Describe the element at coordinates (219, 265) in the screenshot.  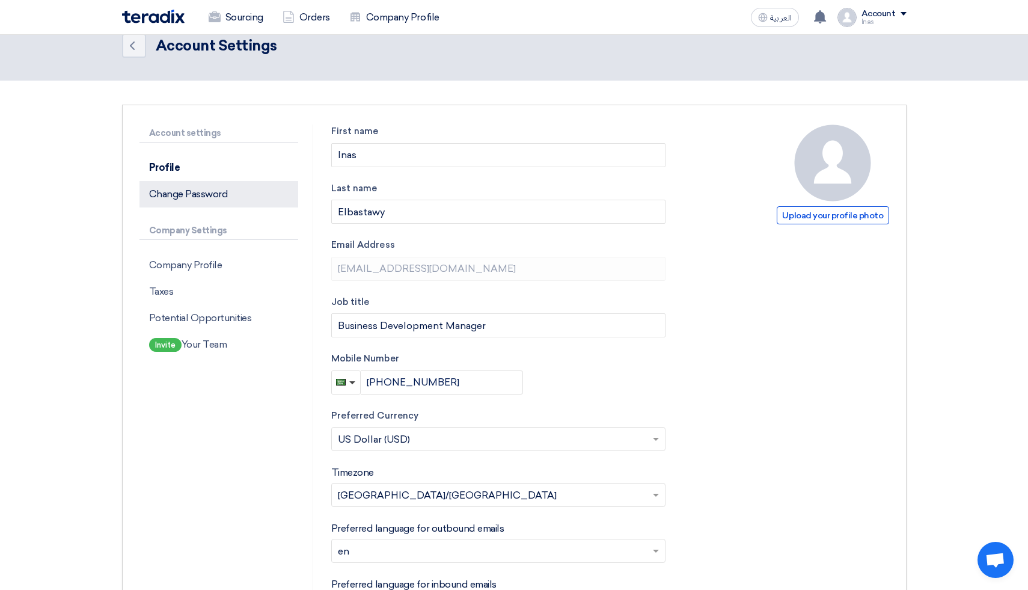
I see `p: Company Profile` at that location.